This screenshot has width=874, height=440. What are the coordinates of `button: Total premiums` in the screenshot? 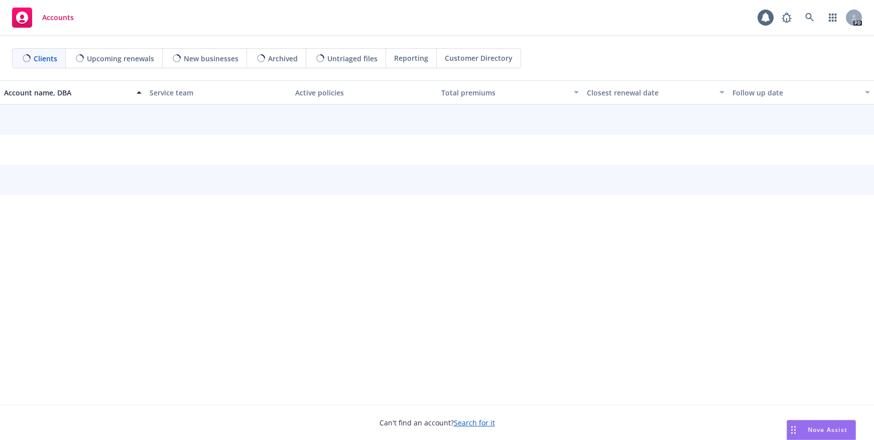 It's located at (510, 92).